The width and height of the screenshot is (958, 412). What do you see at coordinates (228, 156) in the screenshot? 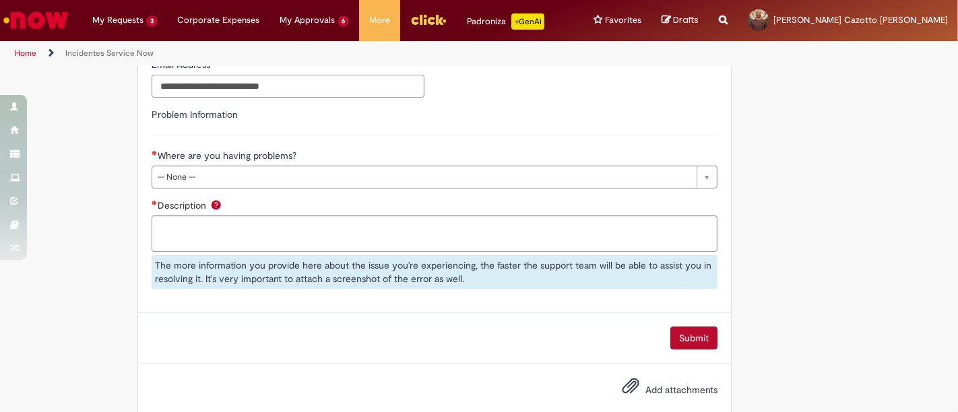
I see `span: Where are you having problems?` at bounding box center [228, 156].